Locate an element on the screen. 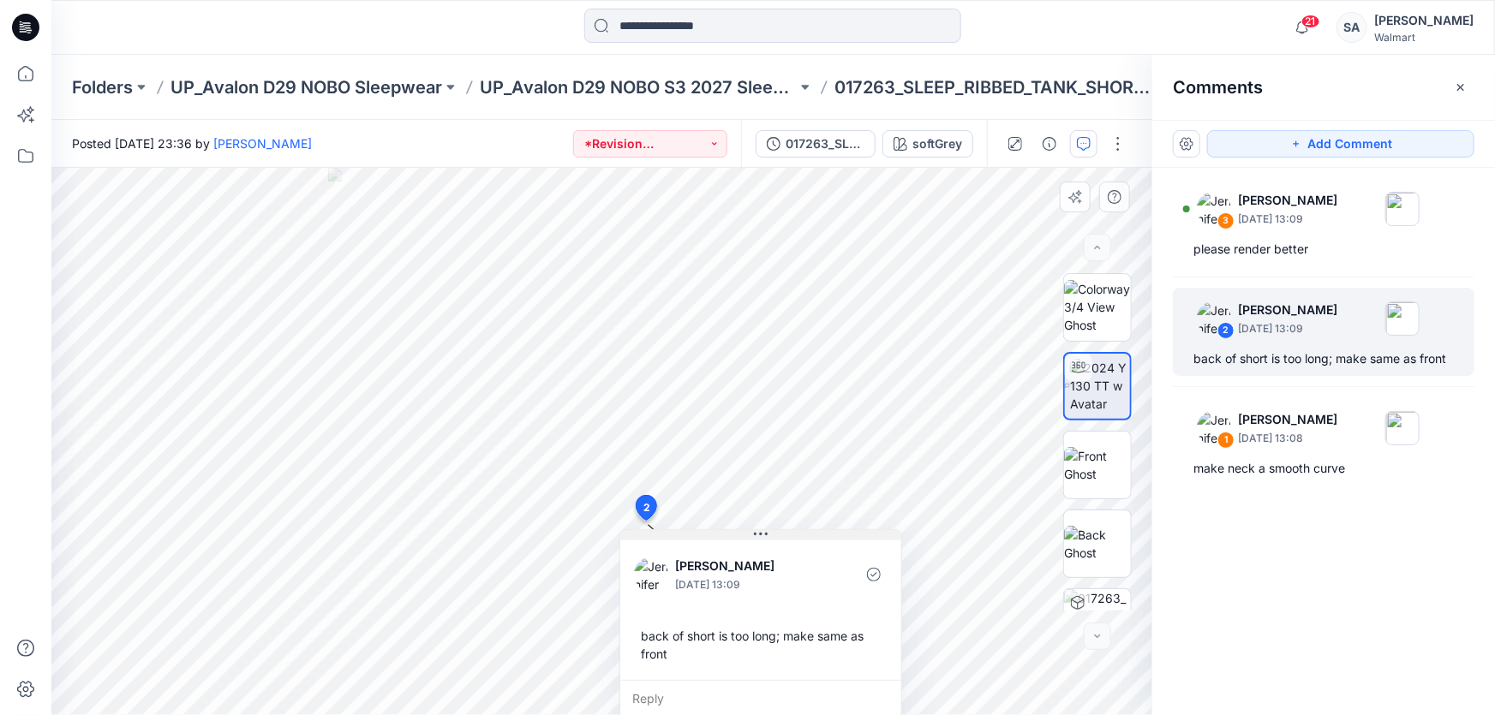 The width and height of the screenshot is (1495, 715). span: 2 is located at coordinates (647, 508).